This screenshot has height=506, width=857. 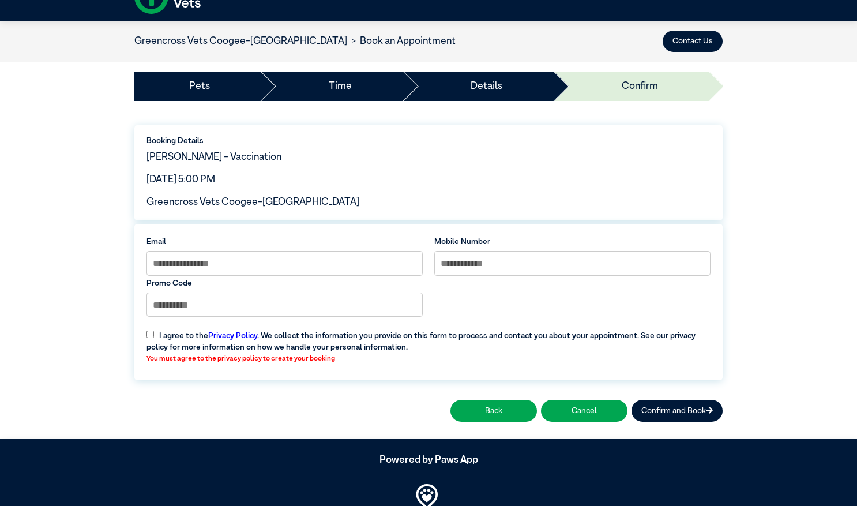 What do you see at coordinates (486, 86) in the screenshot?
I see `a: Details` at bounding box center [486, 86].